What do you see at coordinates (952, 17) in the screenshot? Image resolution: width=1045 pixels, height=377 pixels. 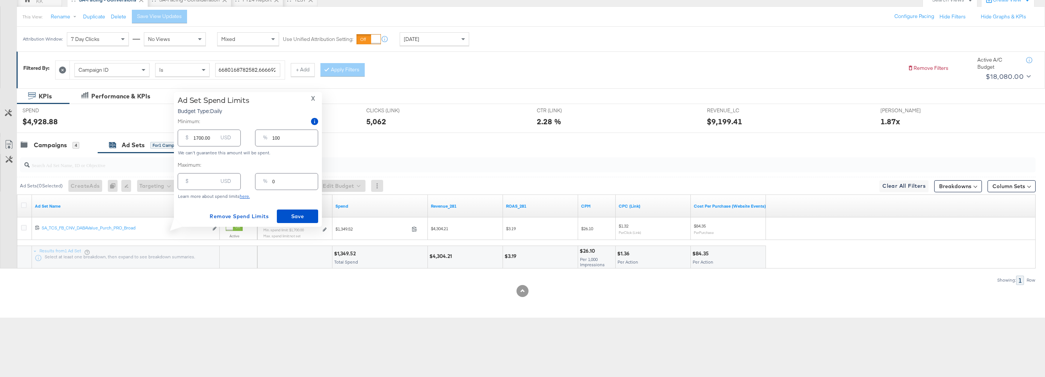 I see `button: Hide Filters` at bounding box center [952, 17].